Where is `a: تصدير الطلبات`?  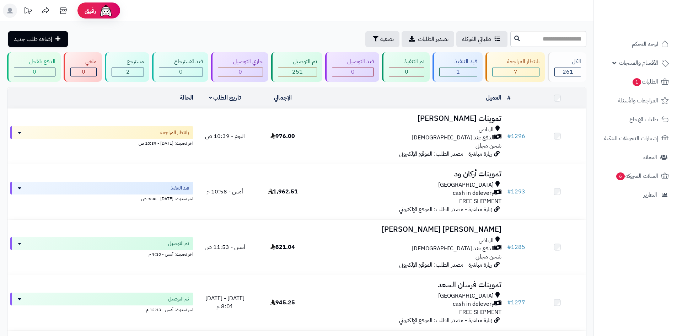
a: تصدير الطلبات is located at coordinates (428, 39).